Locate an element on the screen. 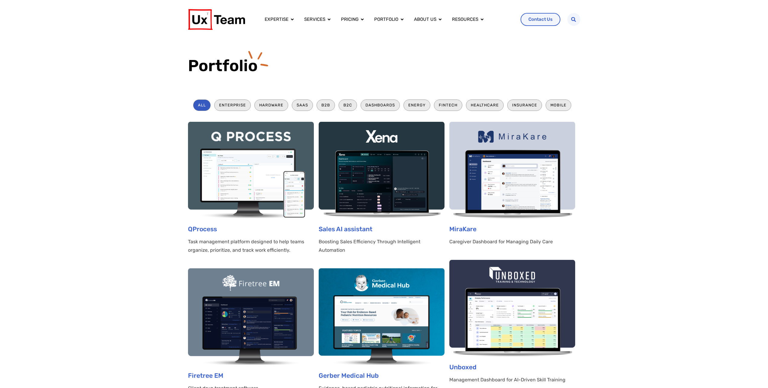  a: QProcess is located at coordinates (203, 229).